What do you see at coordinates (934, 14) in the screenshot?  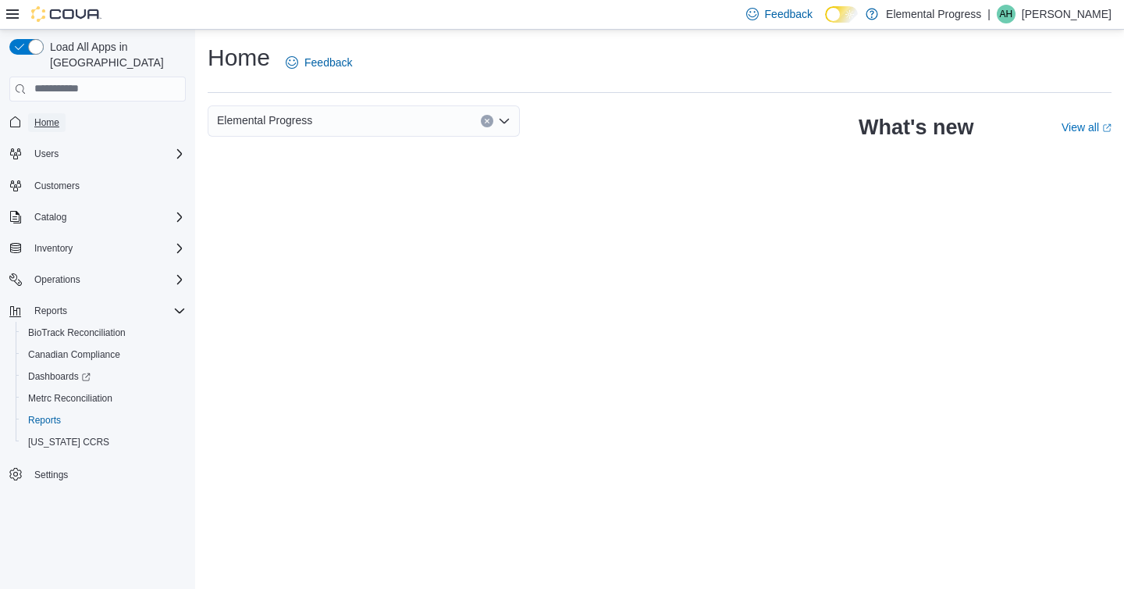 I see `p: Elemental Progress` at bounding box center [934, 14].